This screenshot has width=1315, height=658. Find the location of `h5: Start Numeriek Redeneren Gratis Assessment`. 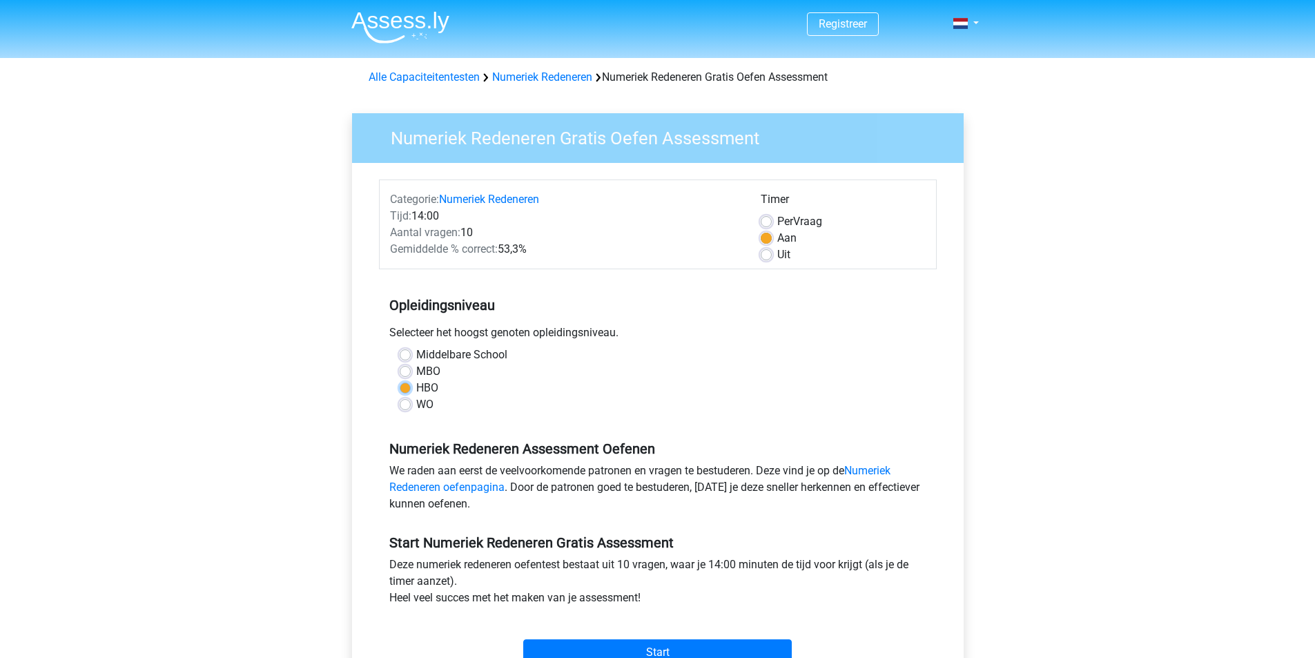

h5: Start Numeriek Redeneren Gratis Assessment is located at coordinates (658, 543).